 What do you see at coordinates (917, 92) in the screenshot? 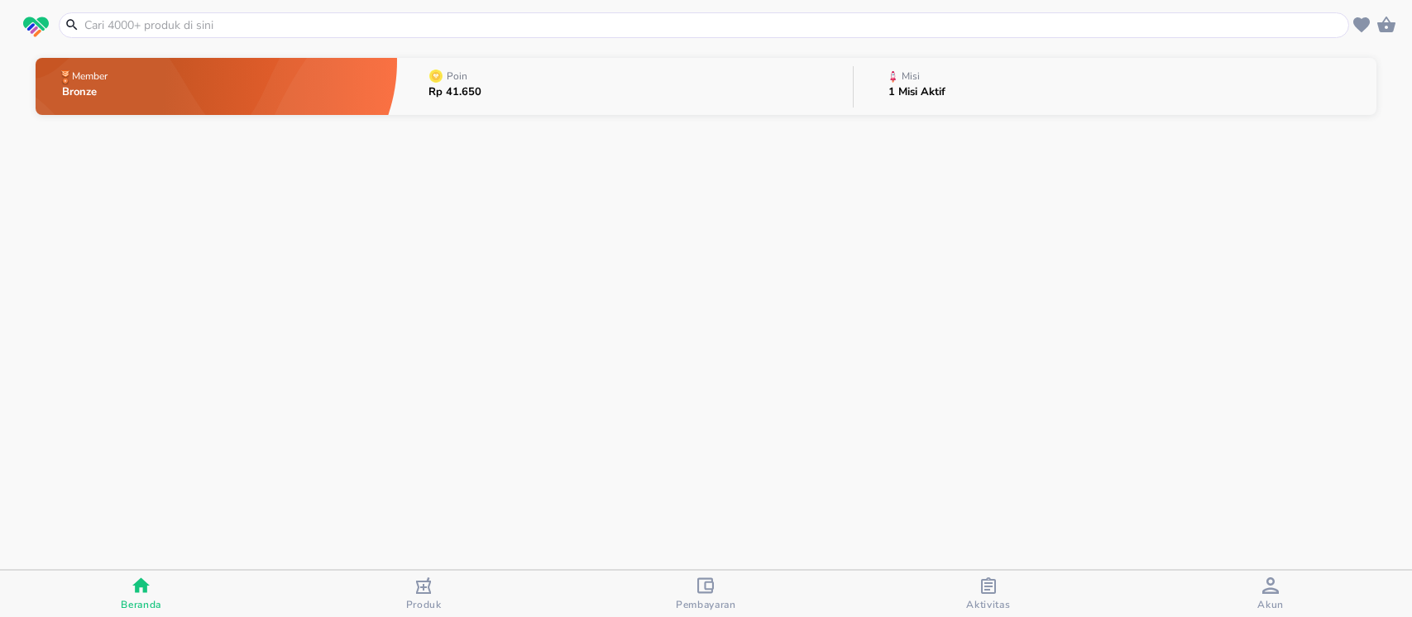
I see `p: 1 Misi Aktif` at bounding box center [917, 92].